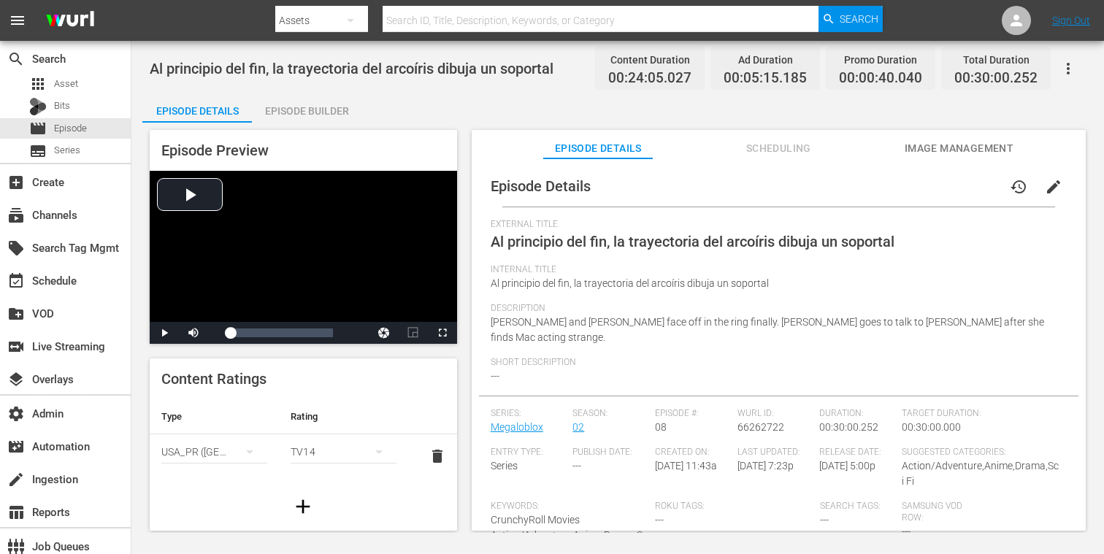 The width and height of the screenshot is (1104, 554). Describe the element at coordinates (214, 417) in the screenshot. I see `th: Type` at that location.